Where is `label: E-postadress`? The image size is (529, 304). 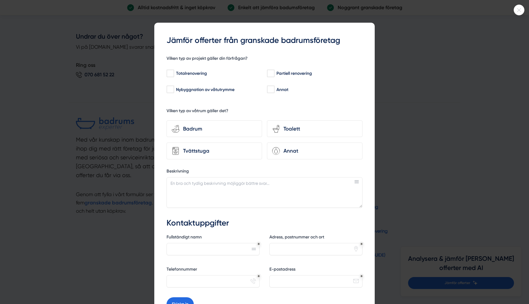 label: E-postadress is located at coordinates (316, 270).